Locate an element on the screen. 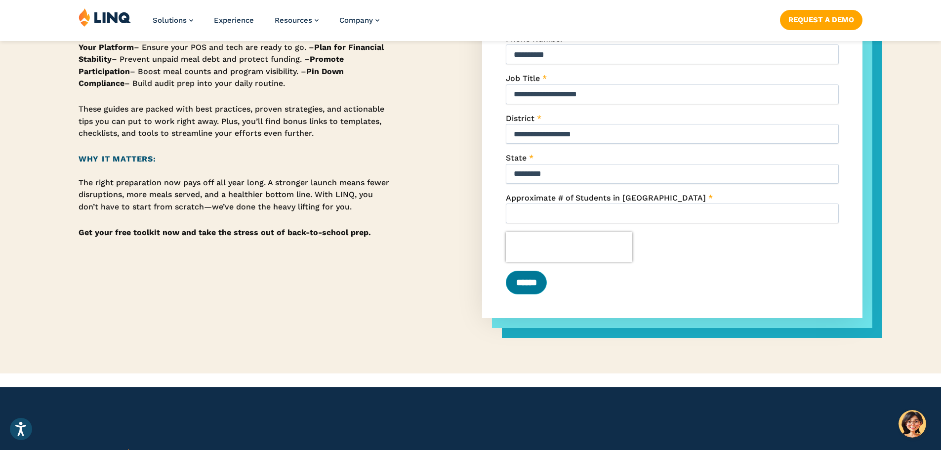 The image size is (941, 450). a: Company is located at coordinates (359, 20).